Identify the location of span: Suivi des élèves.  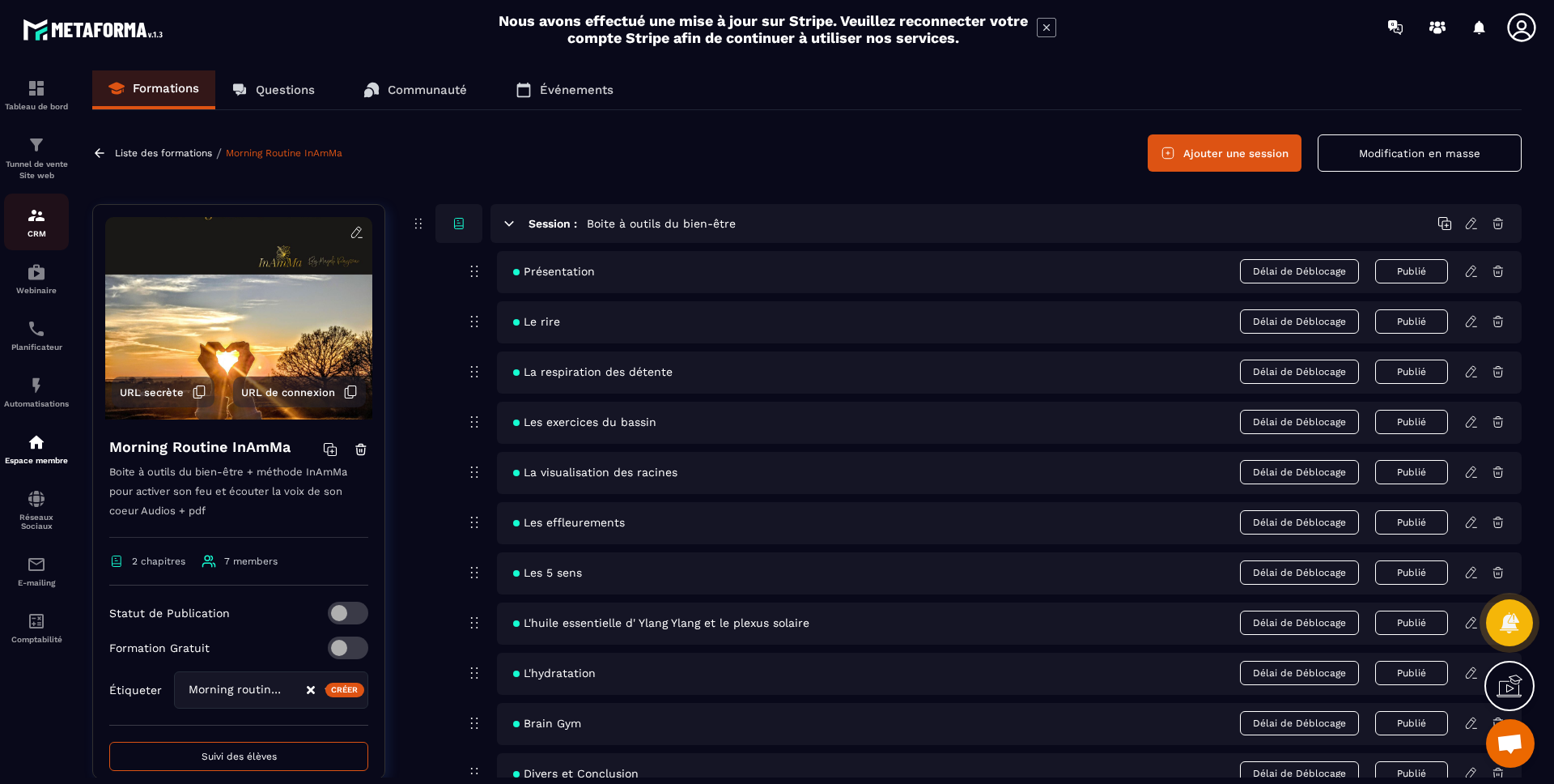
(239, 756).